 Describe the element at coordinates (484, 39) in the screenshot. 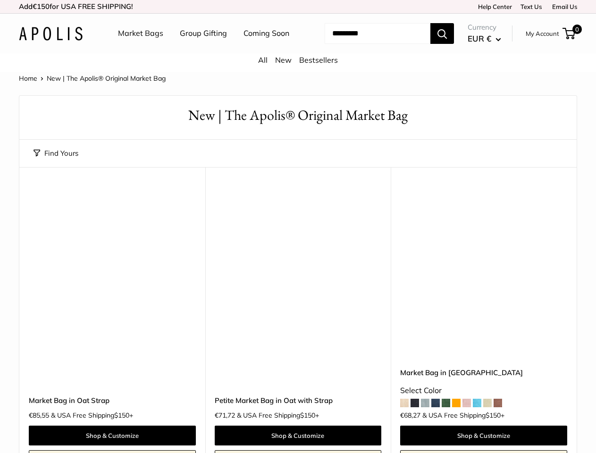

I see `button: EUR €` at that location.